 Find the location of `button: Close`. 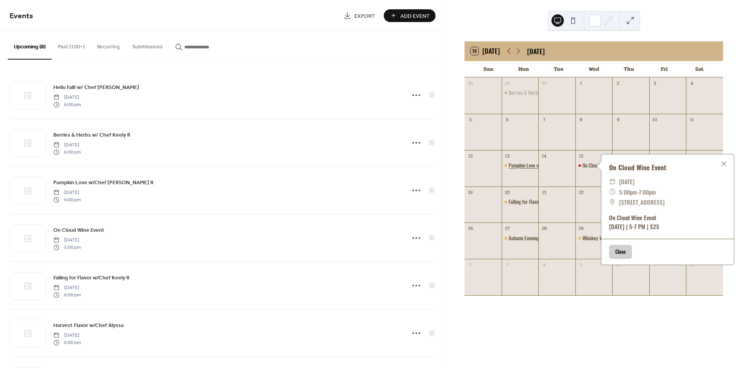

button: Close is located at coordinates (621, 252).